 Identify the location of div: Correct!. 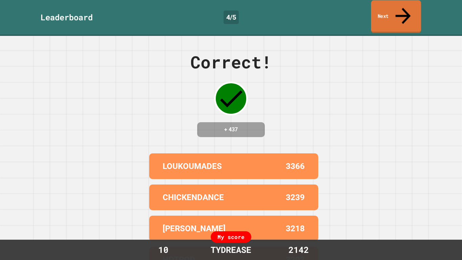
(231, 62).